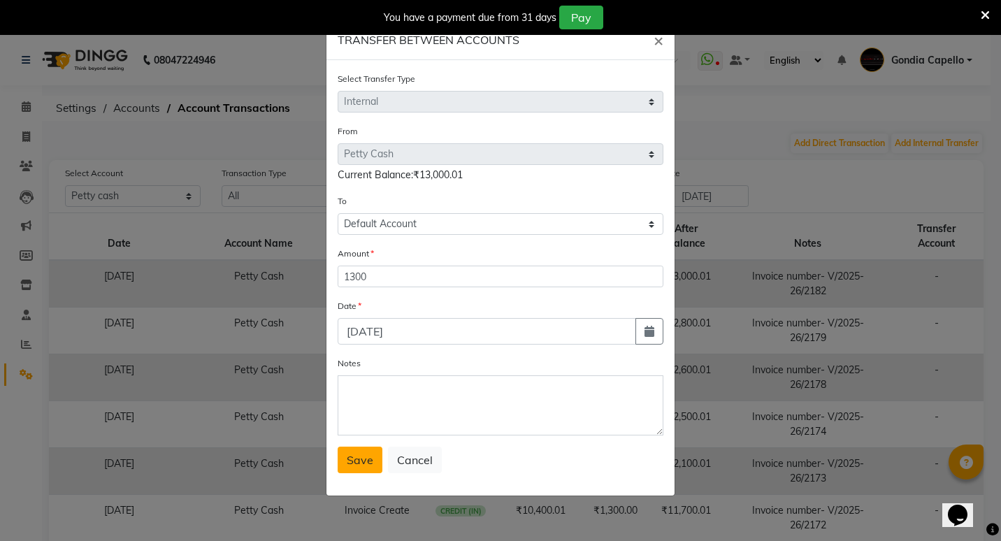 The width and height of the screenshot is (1001, 541). I want to click on label: Notes, so click(349, 364).